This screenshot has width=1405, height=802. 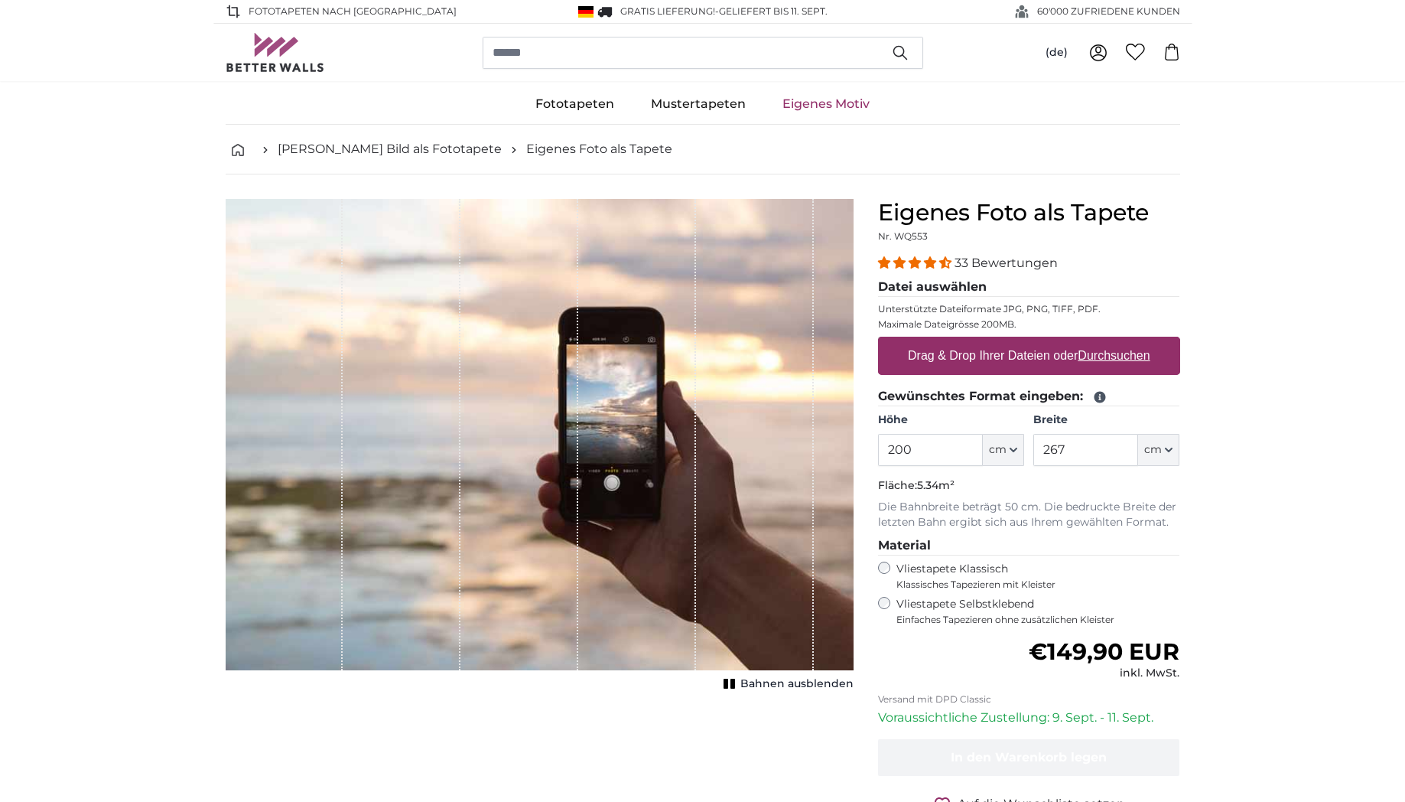 I want to click on span: 60'000 ZUFRIEDENE KUNDEN, so click(x=1108, y=11).